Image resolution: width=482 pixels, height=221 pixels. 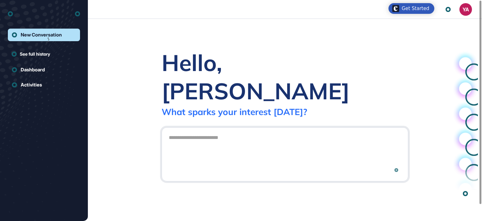 What do you see at coordinates (31, 85) in the screenshot?
I see `div: Activities` at bounding box center [31, 85].